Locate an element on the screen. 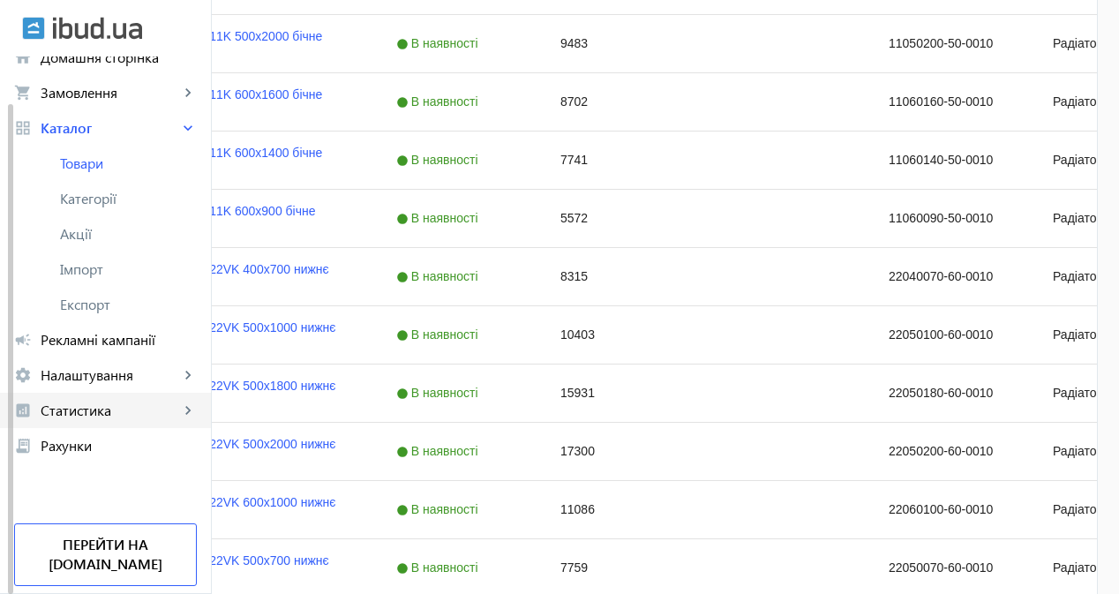  mat-icon: settings is located at coordinates (23, 375).